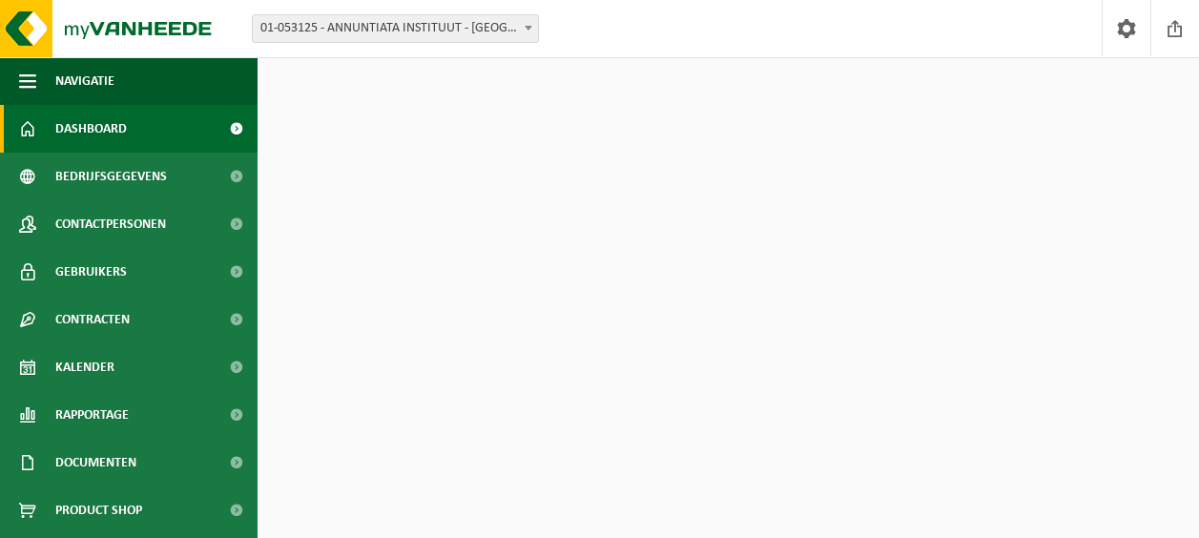 The width and height of the screenshot is (1199, 538). What do you see at coordinates (395, 29) in the screenshot?
I see `span: 01-053125 - ANNUNTIATA INSTITUUT - VEURNE` at bounding box center [395, 29].